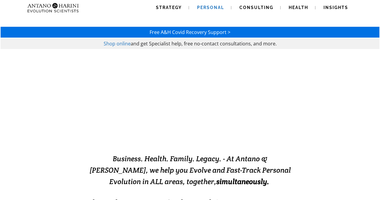  I want to click on span: Consulting, so click(256, 8).